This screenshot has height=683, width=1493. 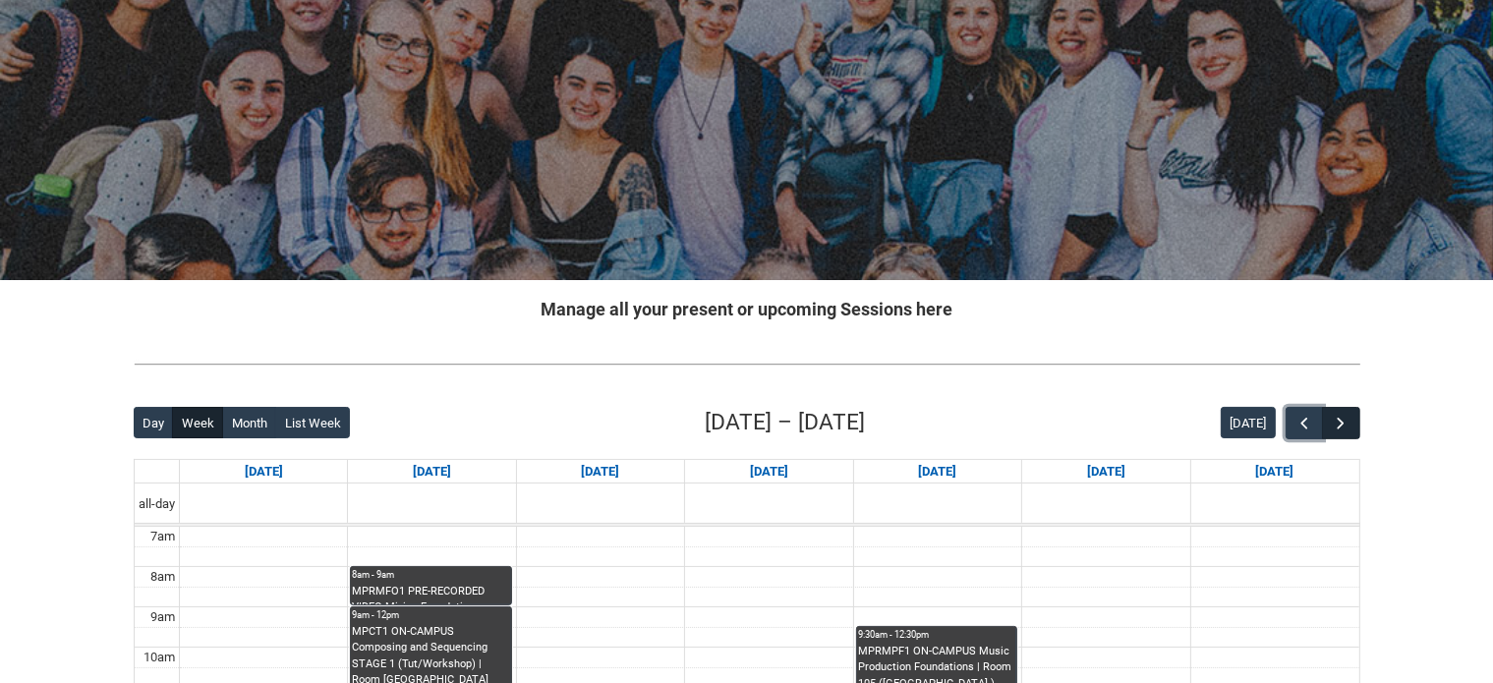 What do you see at coordinates (1275, 472) in the screenshot?
I see `a: Go to October 4, 2025` at bounding box center [1275, 472].